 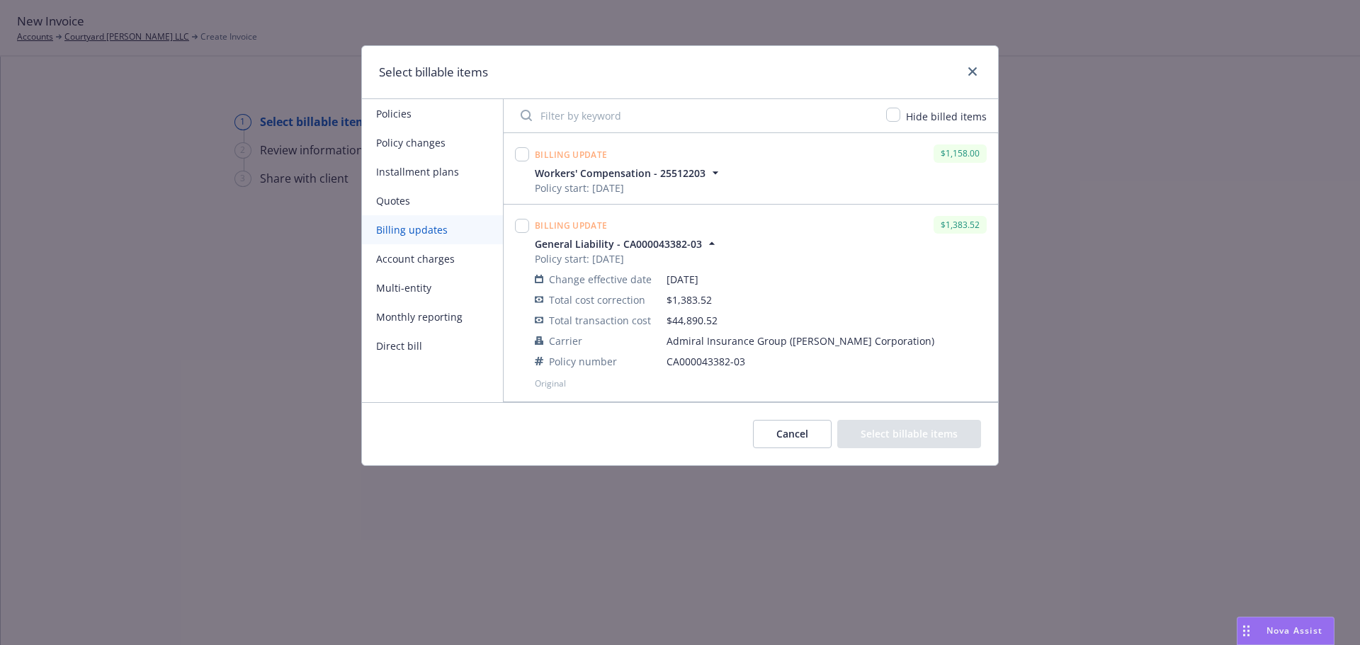 What do you see at coordinates (973, 72) in the screenshot?
I see `a: close` at bounding box center [973, 72].